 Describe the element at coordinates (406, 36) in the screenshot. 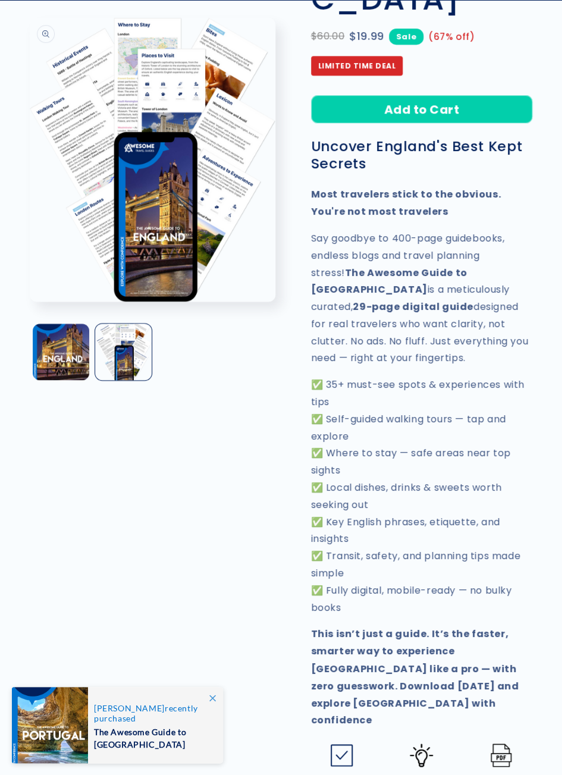

I see `span: Sale` at that location.